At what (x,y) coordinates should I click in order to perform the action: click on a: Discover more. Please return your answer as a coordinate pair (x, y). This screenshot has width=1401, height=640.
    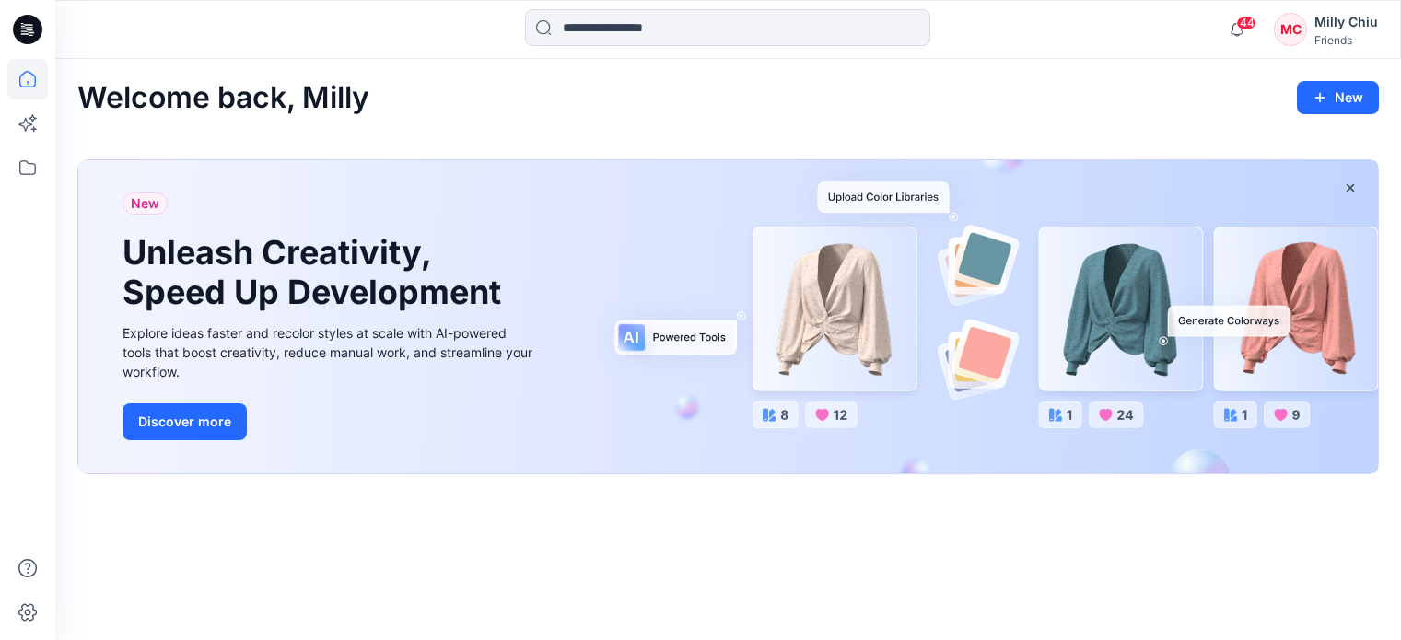
    Looking at the image, I should click on (330, 422).